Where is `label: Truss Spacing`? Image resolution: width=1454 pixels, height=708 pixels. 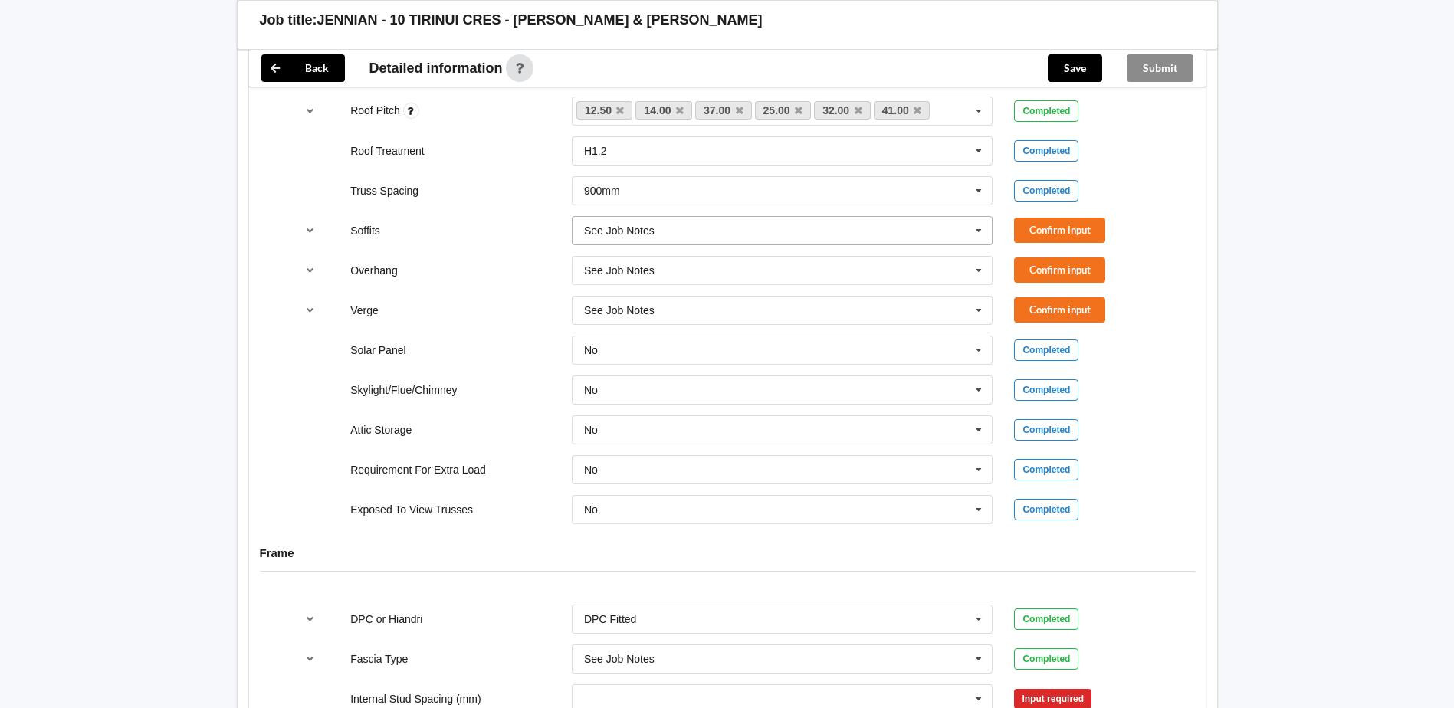
label: Truss Spacing is located at coordinates (384, 191).